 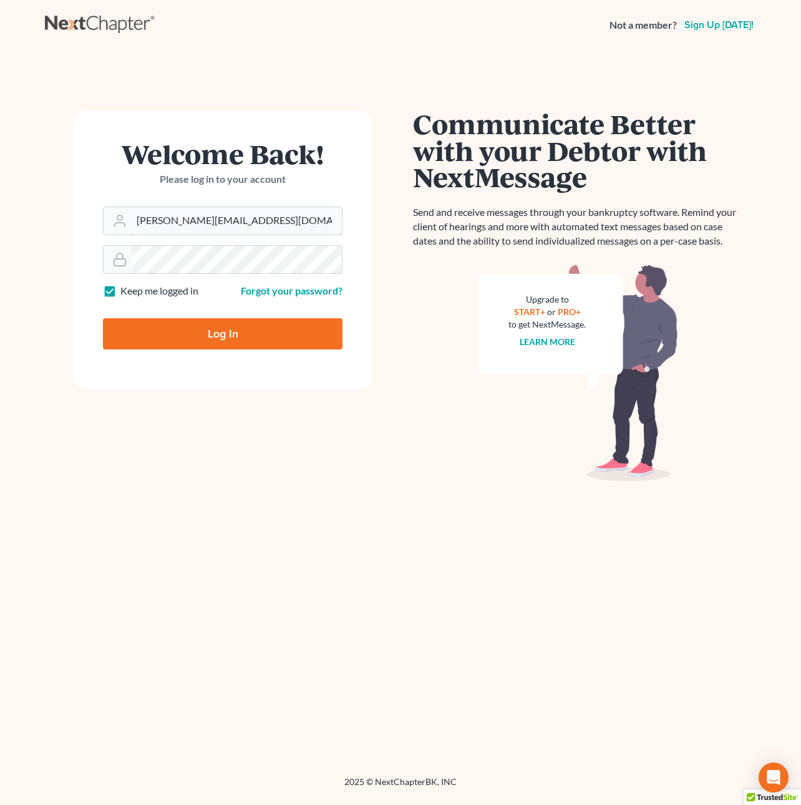 I want to click on img: nextmessage_bg-59042aed3d76b12b5cd301f8e5b87938c9018125f34e5fa2b7a6b67550977c72.svg, so click(x=579, y=373).